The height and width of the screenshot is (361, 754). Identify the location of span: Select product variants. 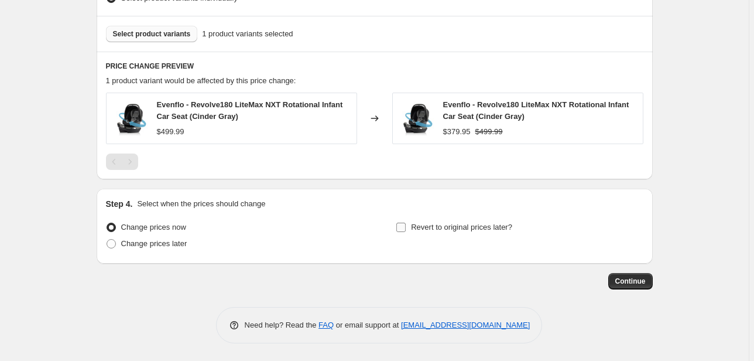
(152, 34).